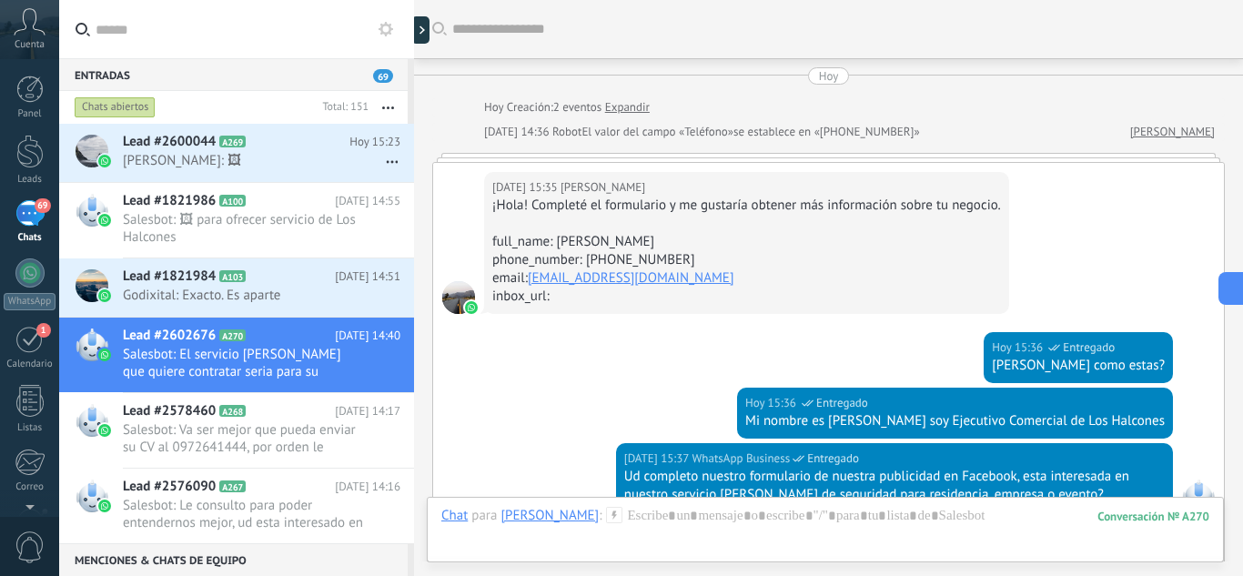 This screenshot has width=1243, height=576. I want to click on span: Cuenta, so click(29, 45).